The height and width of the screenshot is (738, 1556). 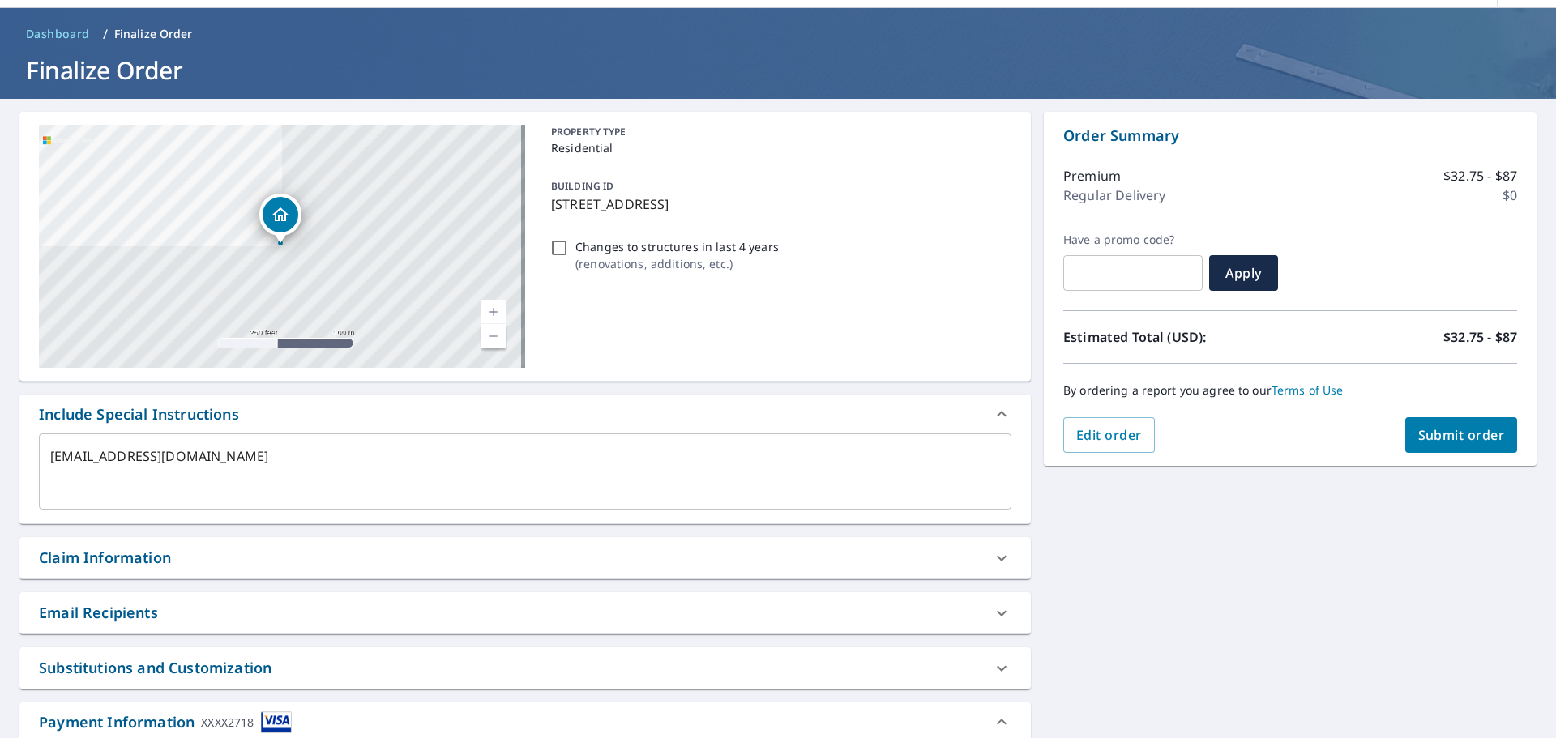 I want to click on p: $0, so click(x=1509, y=195).